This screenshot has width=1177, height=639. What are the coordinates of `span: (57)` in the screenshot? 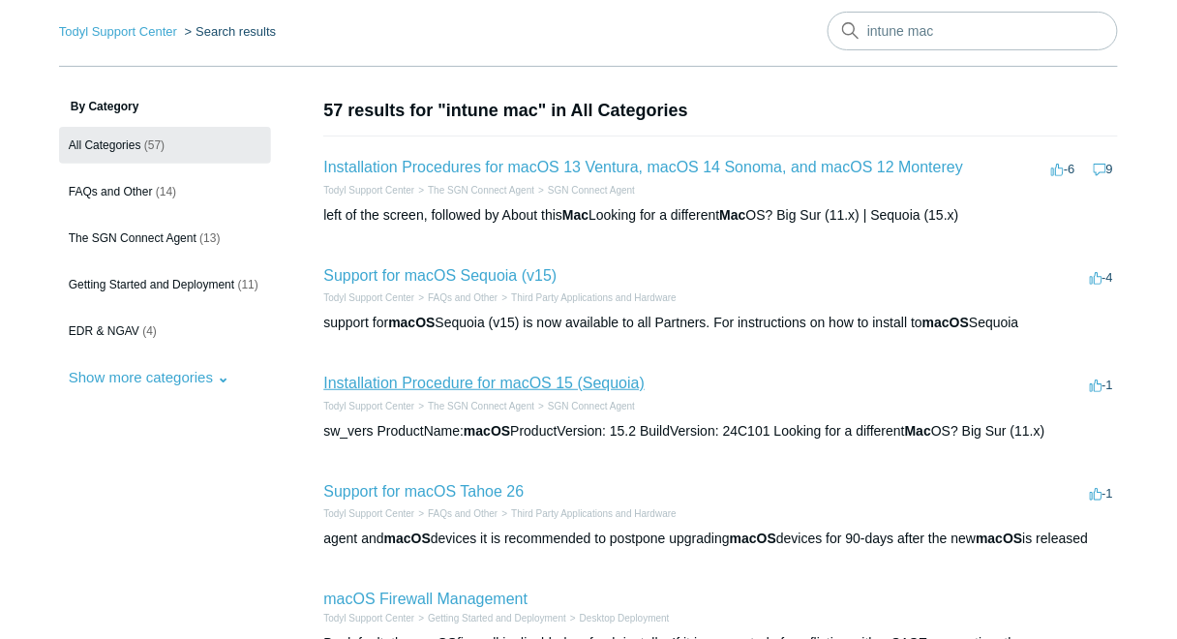 It's located at (154, 145).